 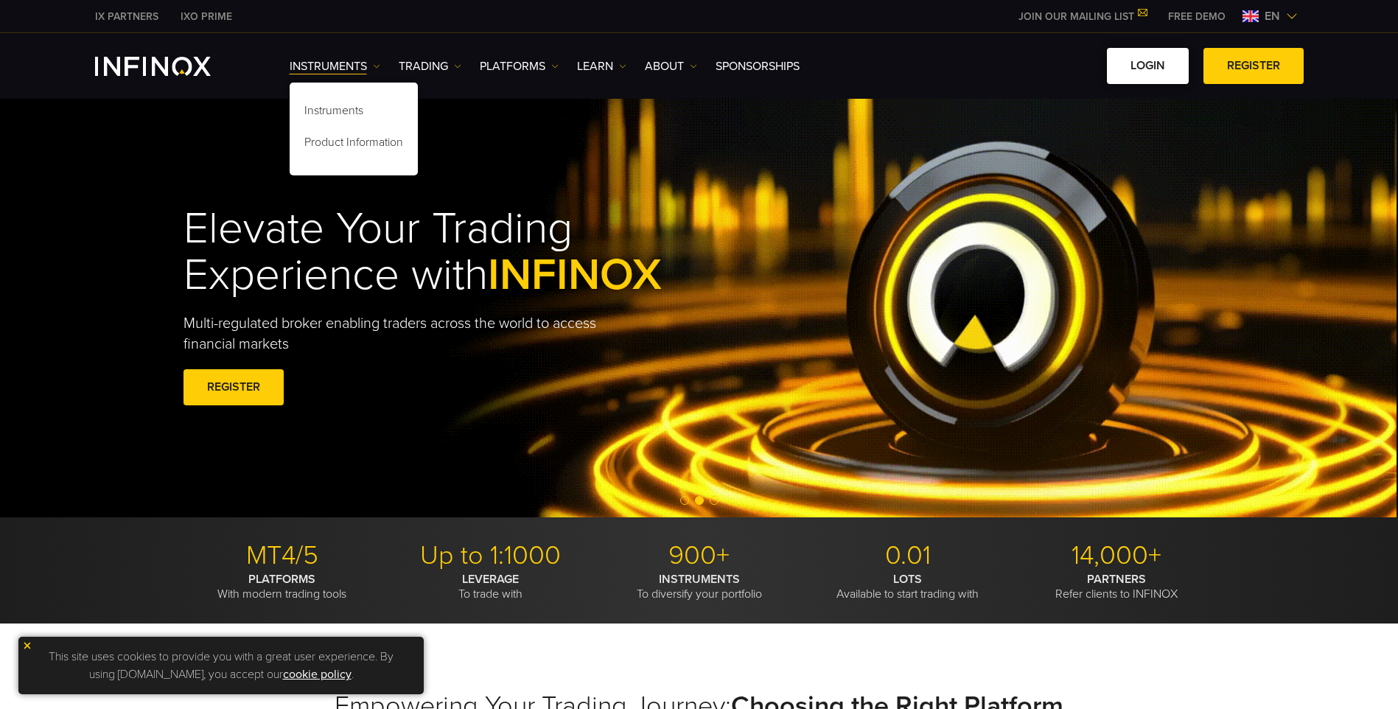 I want to click on img: yellow close icon, so click(x=27, y=646).